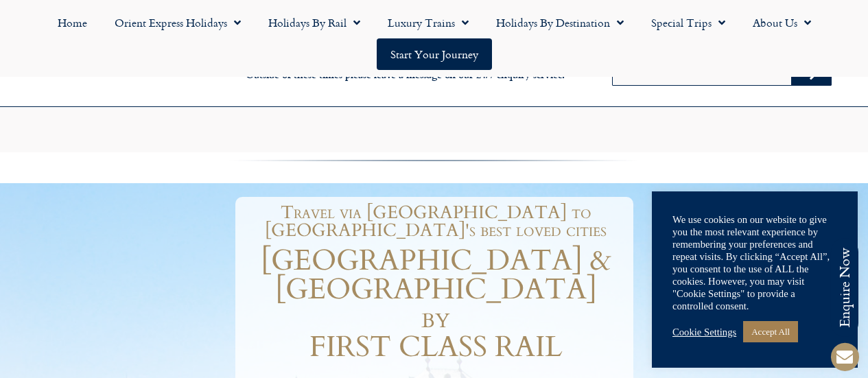 This screenshot has width=868, height=378. I want to click on a: Luxury Trains, so click(428, 23).